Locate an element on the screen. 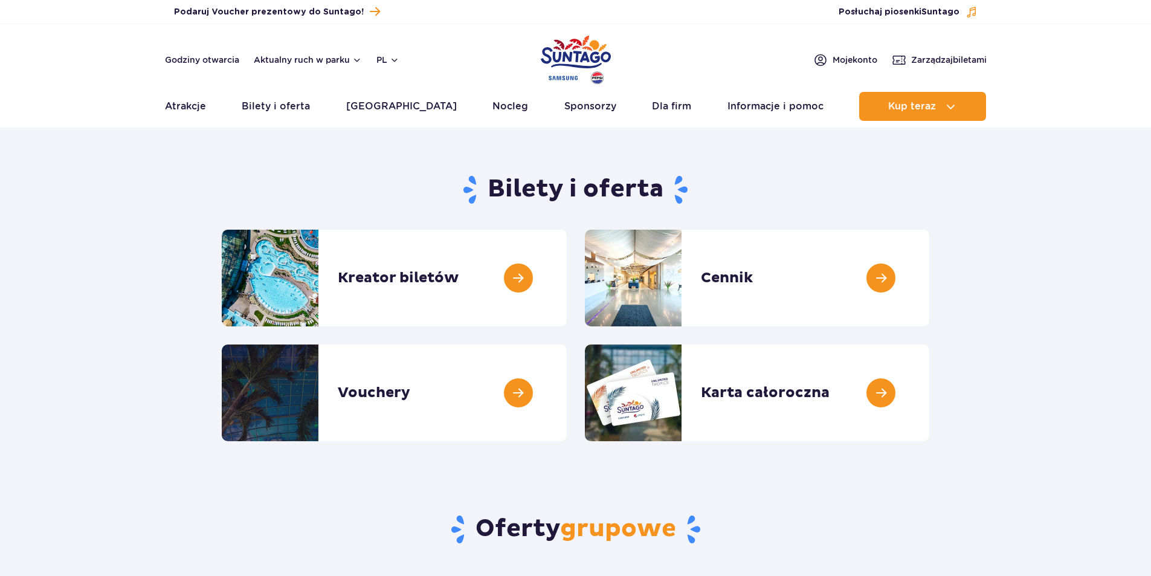 This screenshot has width=1151, height=576. a: Zarządzajbiletami is located at coordinates (939, 60).